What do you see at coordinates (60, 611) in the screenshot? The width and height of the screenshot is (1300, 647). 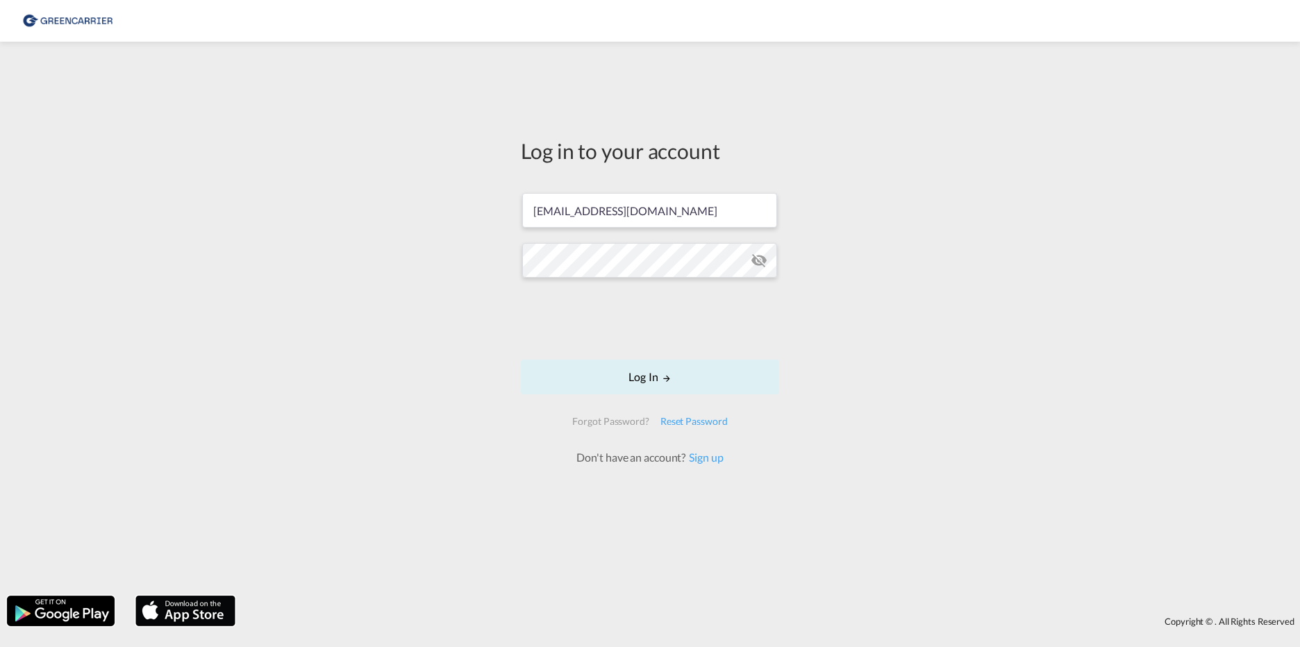 I see `img: google.png` at bounding box center [60, 611].